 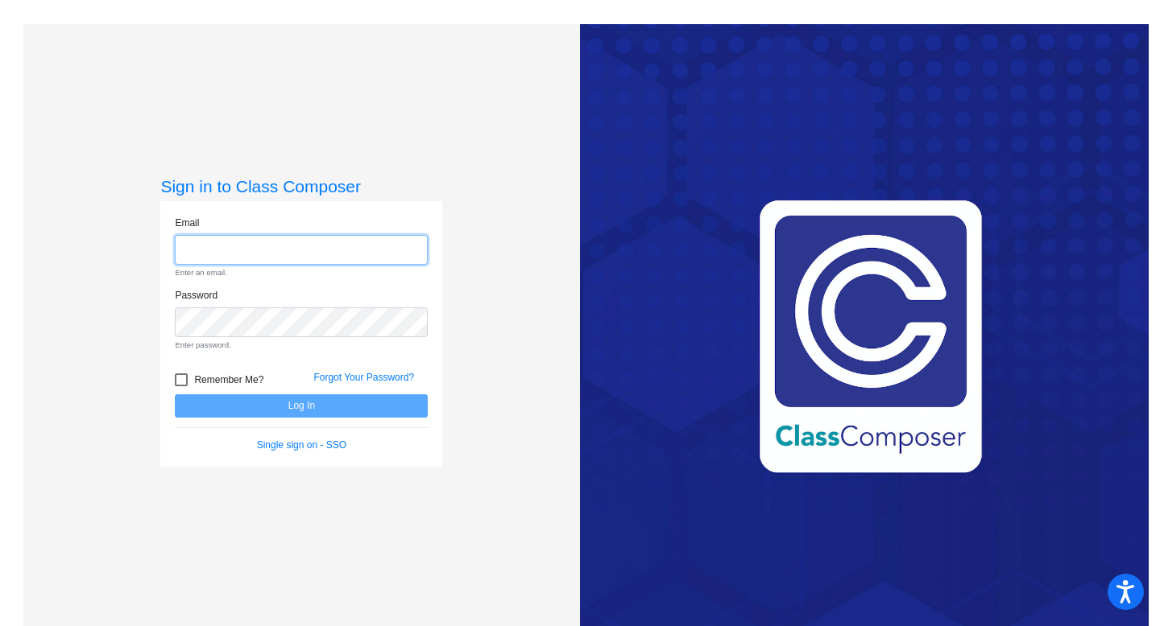 What do you see at coordinates (301, 345) in the screenshot?
I see `small: Enter password.` at bounding box center [301, 345].